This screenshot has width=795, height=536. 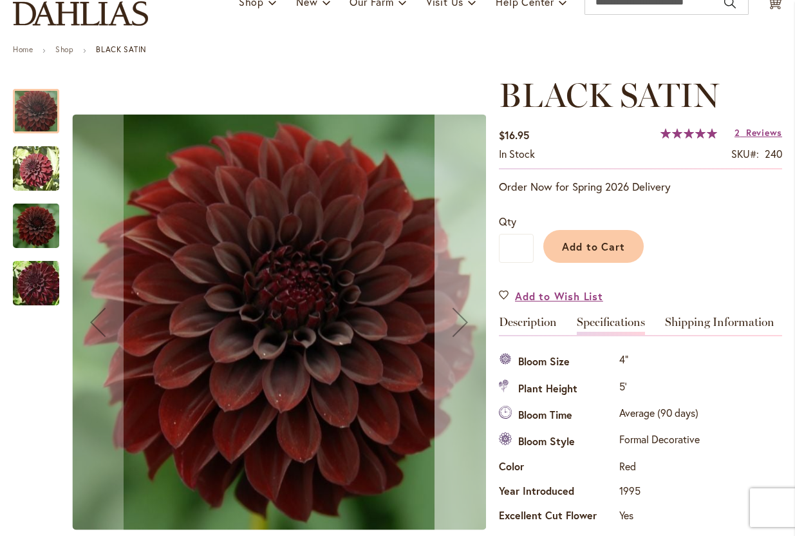 I want to click on td: Red, so click(x=659, y=467).